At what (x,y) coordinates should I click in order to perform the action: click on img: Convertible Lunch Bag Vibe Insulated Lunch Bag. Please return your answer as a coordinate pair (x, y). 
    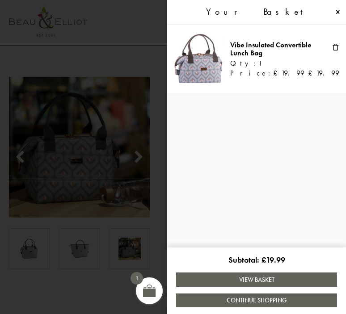
    Looking at the image, I should click on (198, 58).